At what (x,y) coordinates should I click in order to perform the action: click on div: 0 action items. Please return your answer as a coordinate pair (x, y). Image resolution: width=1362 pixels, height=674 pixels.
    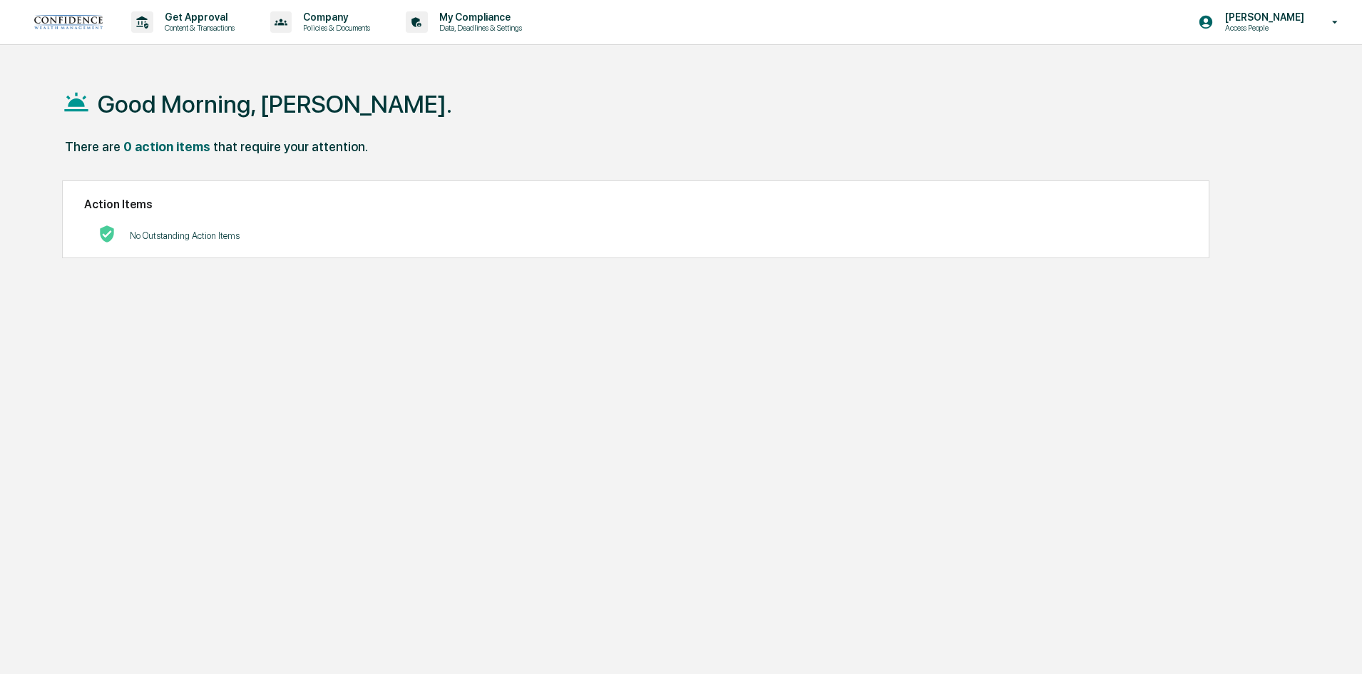
    Looking at the image, I should click on (167, 146).